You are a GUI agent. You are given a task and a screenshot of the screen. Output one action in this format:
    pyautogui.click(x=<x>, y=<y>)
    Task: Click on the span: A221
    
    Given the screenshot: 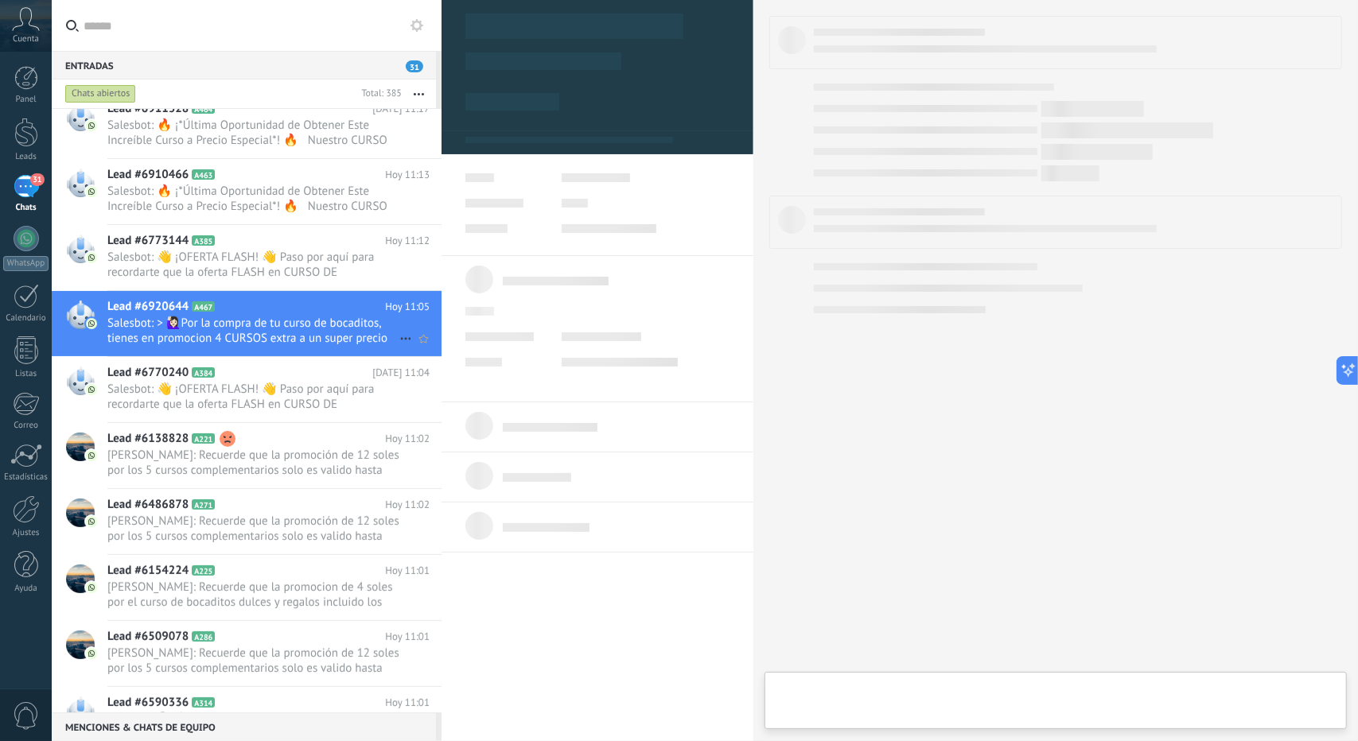 What is the action you would take?
    pyautogui.click(x=203, y=438)
    